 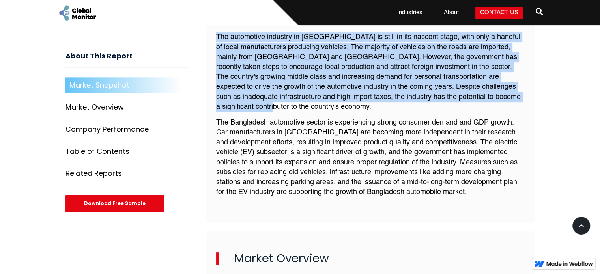 What do you see at coordinates (126, 152) in the screenshot?
I see `a: Table of Contents` at bounding box center [126, 152].